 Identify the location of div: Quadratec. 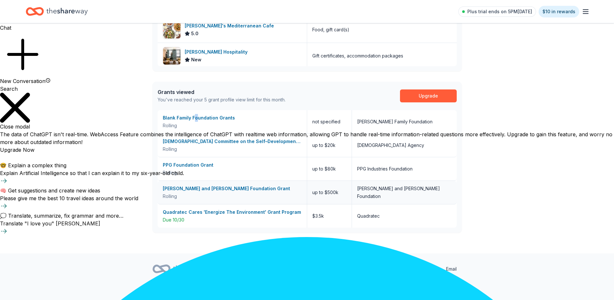
(369, 216).